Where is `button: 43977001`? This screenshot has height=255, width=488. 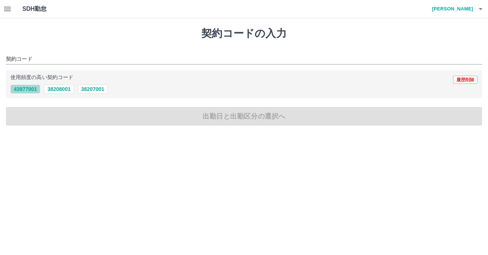 button: 43977001 is located at coordinates (25, 89).